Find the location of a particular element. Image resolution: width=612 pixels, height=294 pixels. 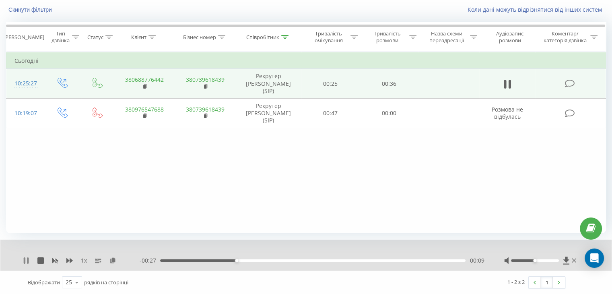

a: Коли дані можуть відрізнятися вiд інших систем is located at coordinates (537, 9).